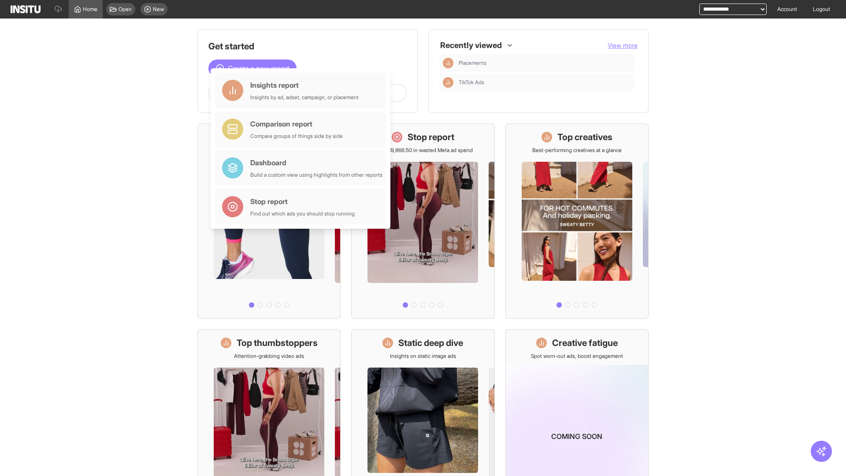  I want to click on span: View more, so click(623, 45).